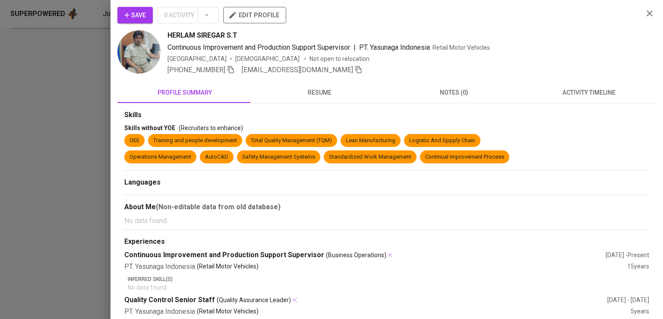 This screenshot has height=319, width=663. What do you see at coordinates (218, 206) in the screenshot?
I see `b: (Non-editable data from old database)` at bounding box center [218, 206].